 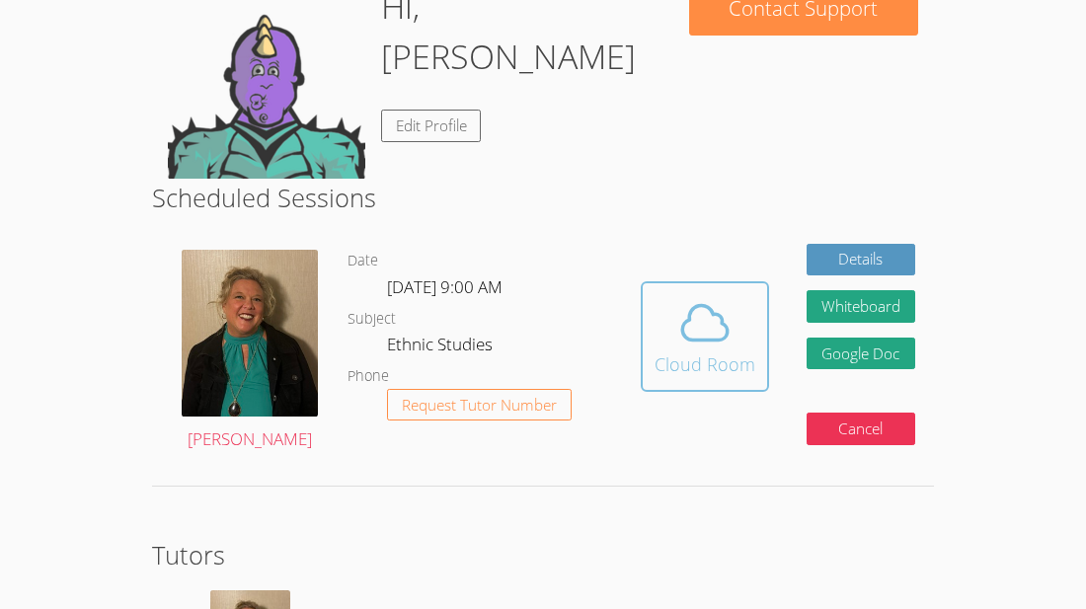 I want to click on button: Cloud Room, so click(x=705, y=337).